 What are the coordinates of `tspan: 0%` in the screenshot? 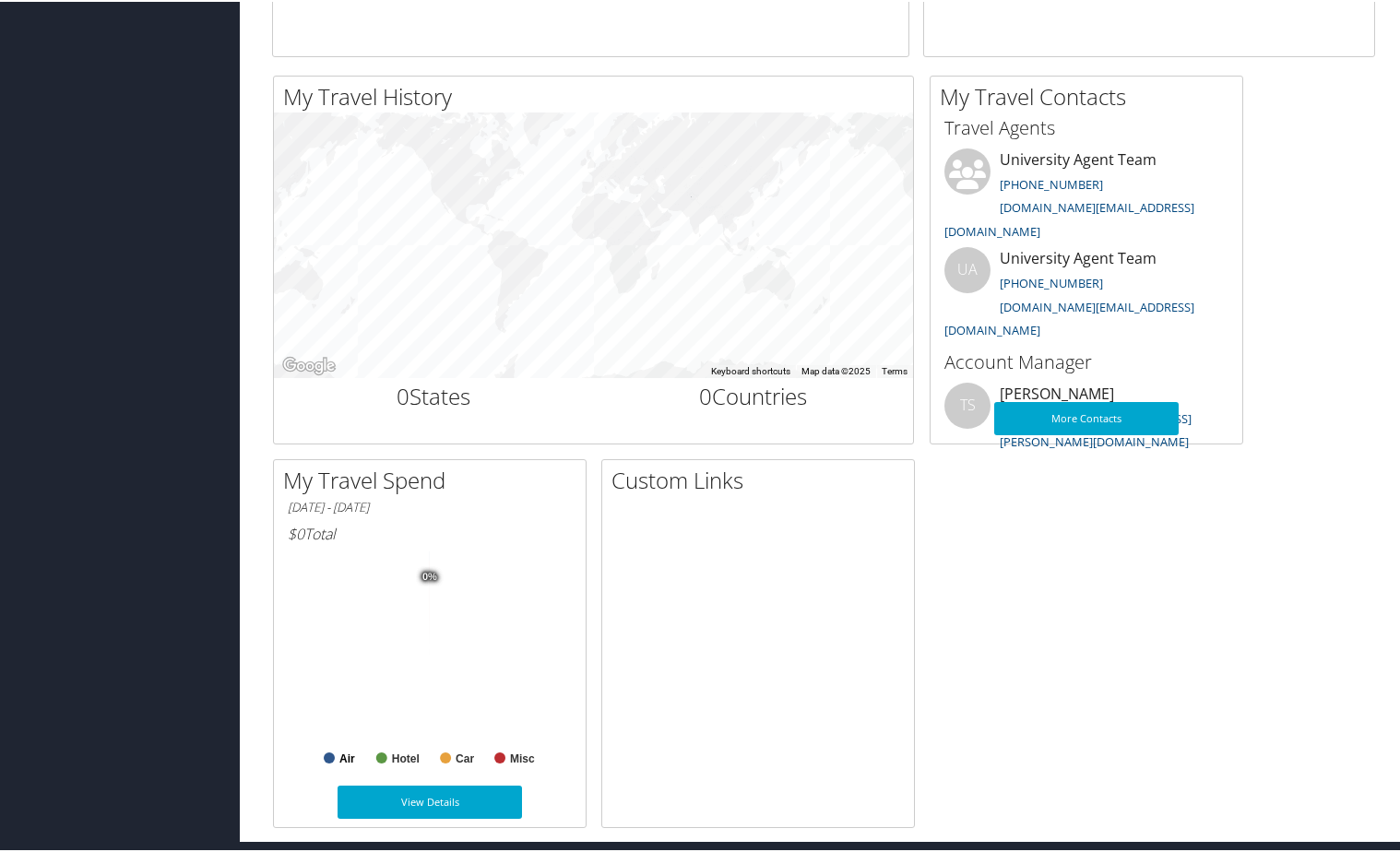 It's located at (430, 576).